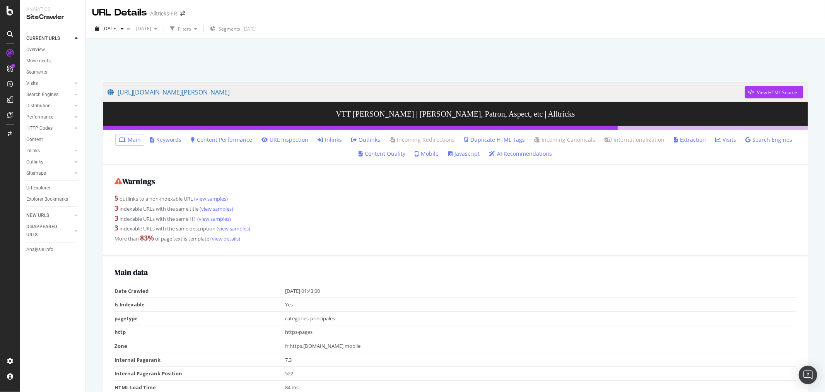 The height and width of the screenshot is (392, 825). I want to click on div: HTTP Codes, so click(39, 128).